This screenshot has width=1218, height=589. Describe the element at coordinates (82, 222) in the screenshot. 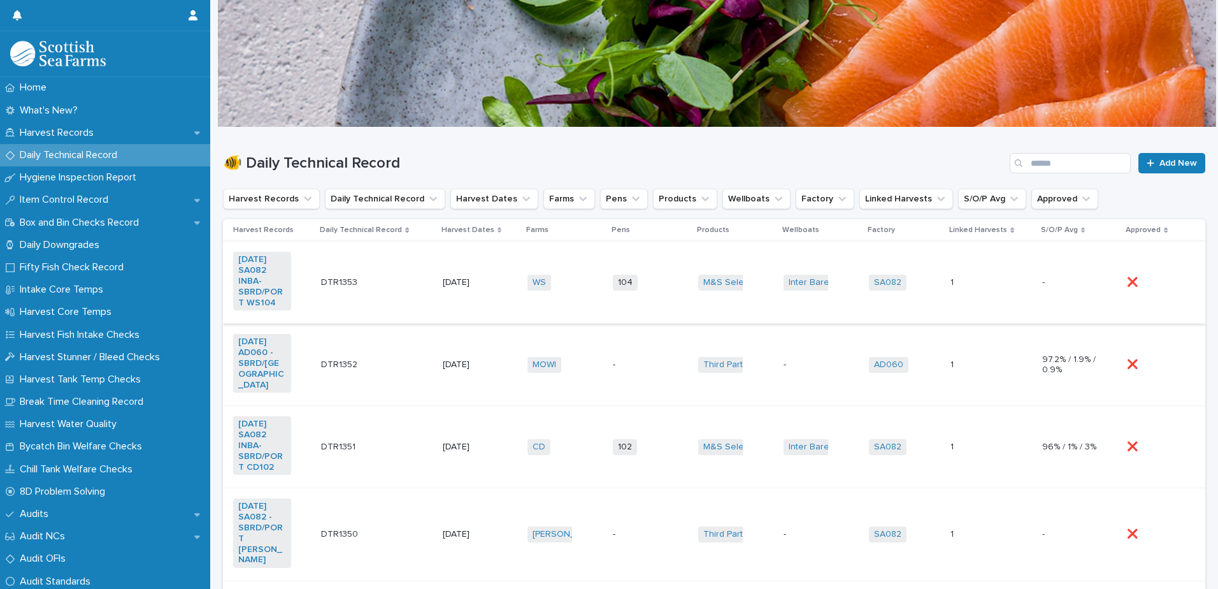

I see `p: Box and Bin Checks Record` at that location.